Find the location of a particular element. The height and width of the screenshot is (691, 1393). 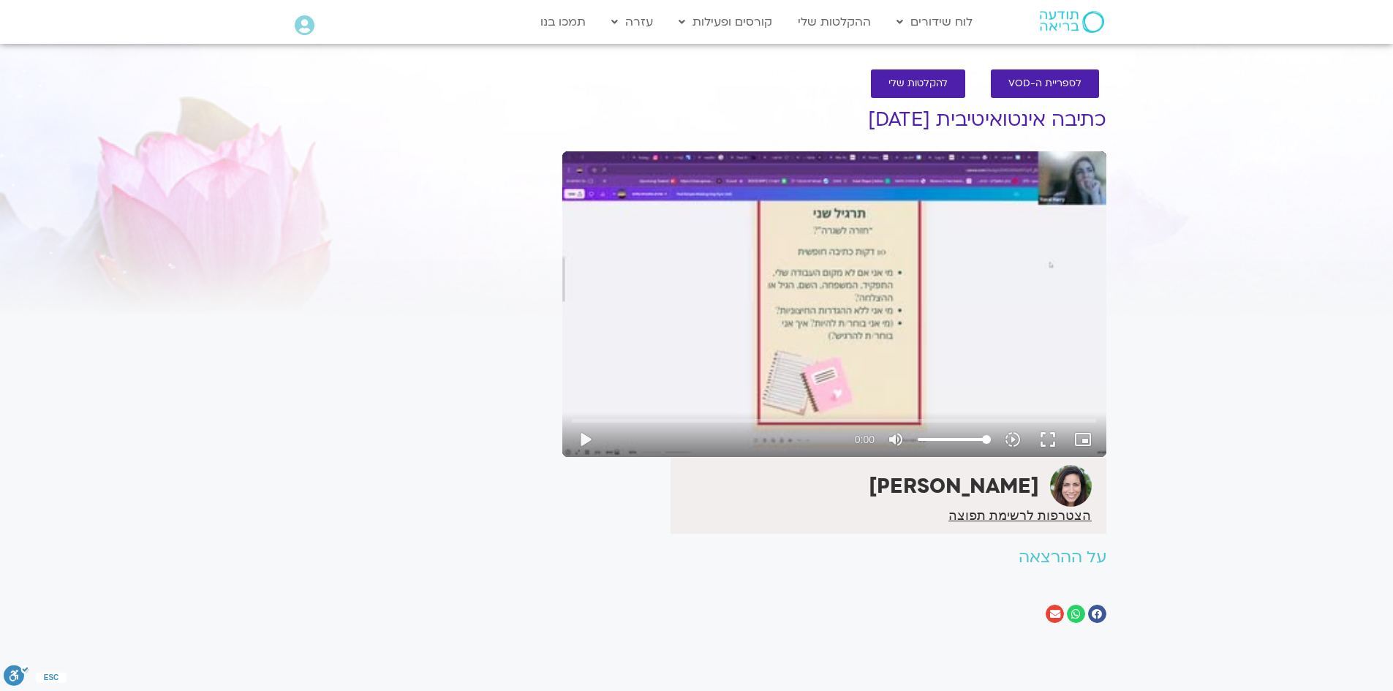

a: לוח שידורים is located at coordinates (935, 22).